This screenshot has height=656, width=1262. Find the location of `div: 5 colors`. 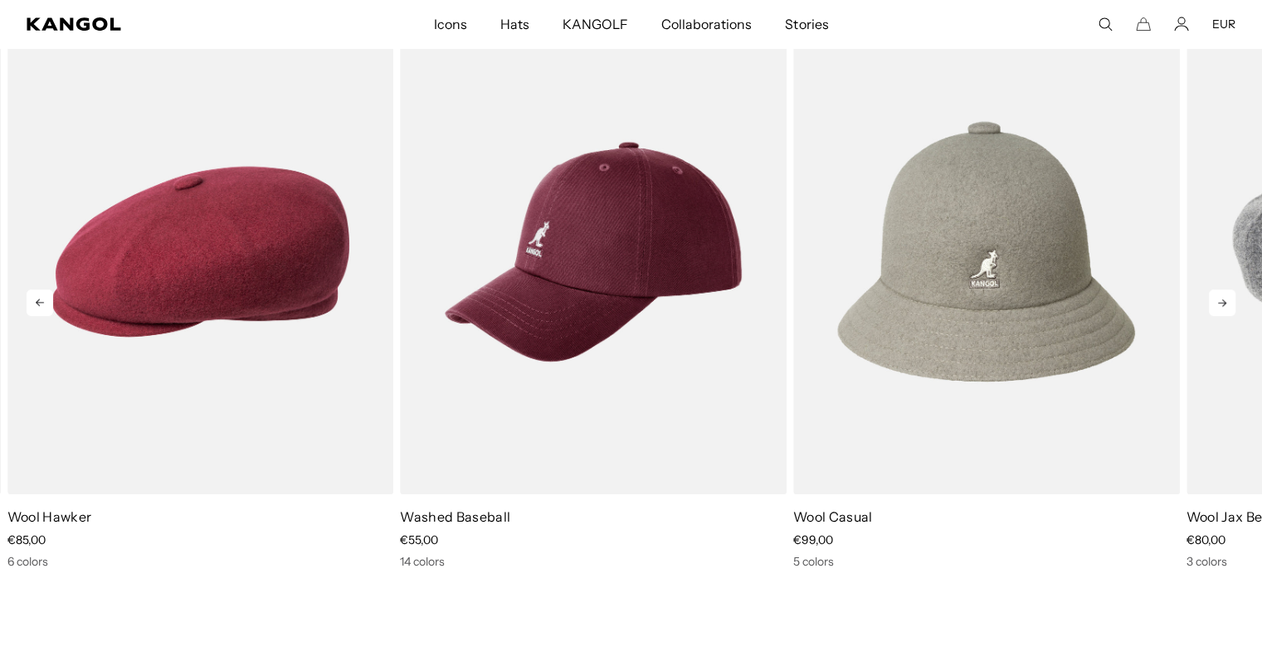

div: 5 colors is located at coordinates (987, 562).